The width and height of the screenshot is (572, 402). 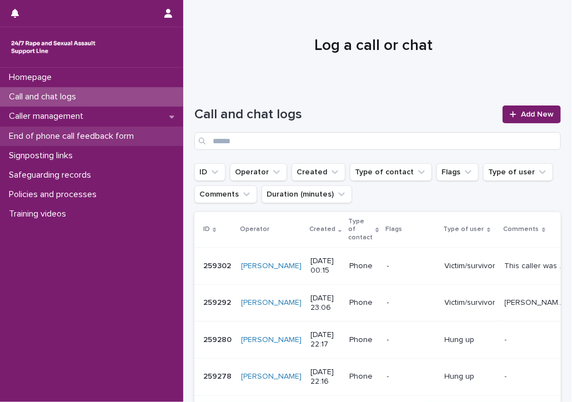 I want to click on p: Safeguarding records, so click(x=52, y=175).